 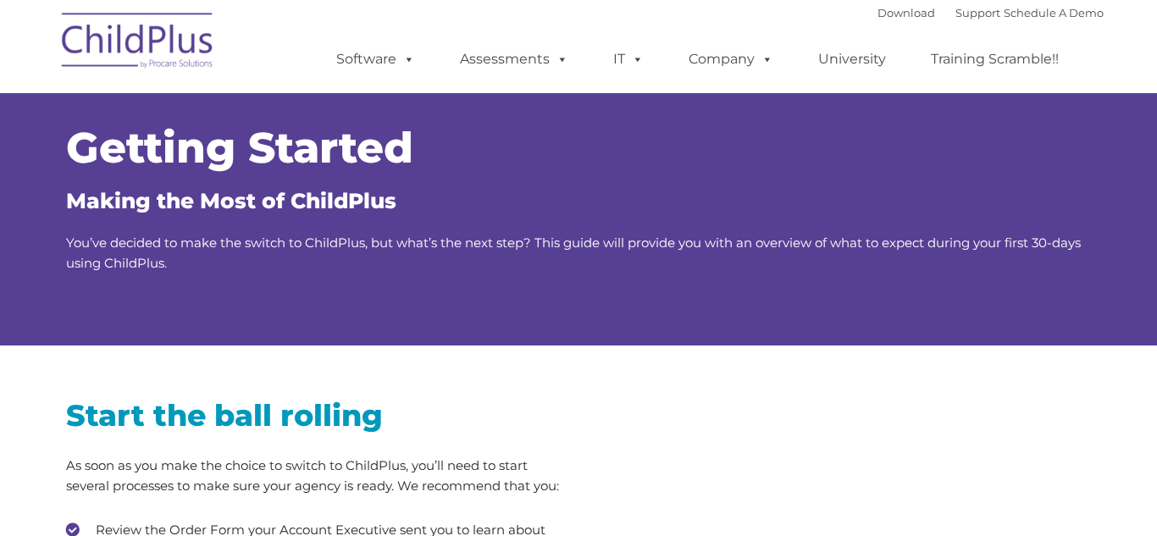 What do you see at coordinates (852, 59) in the screenshot?
I see `a: University` at bounding box center [852, 59].